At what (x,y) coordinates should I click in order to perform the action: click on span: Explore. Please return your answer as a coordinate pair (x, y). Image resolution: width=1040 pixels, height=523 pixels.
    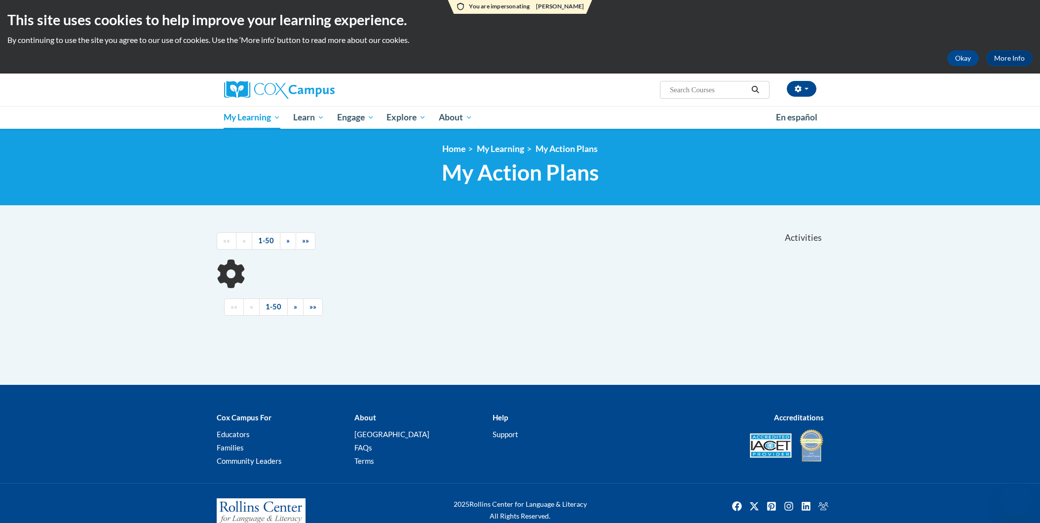
    Looking at the image, I should click on (406, 117).